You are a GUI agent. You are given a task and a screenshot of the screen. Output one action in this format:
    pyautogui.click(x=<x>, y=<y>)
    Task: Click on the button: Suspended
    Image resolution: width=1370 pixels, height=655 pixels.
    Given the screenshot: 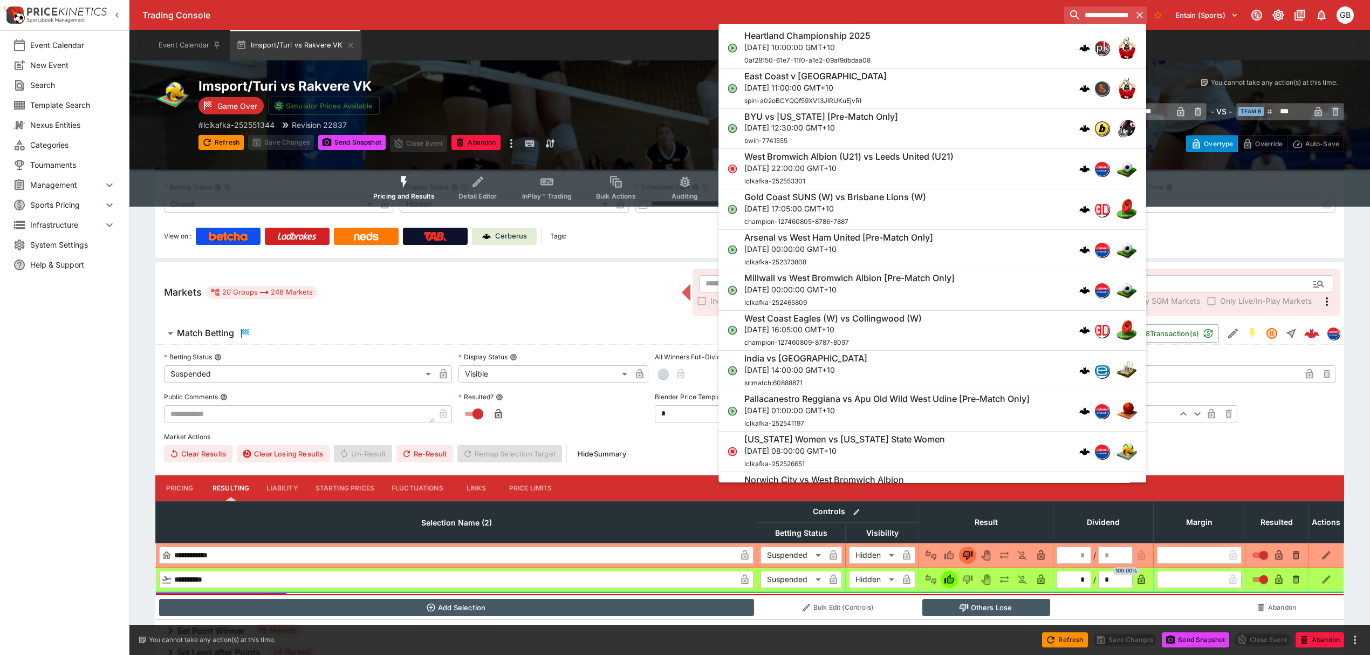 What is the action you would take?
    pyautogui.click(x=1272, y=333)
    